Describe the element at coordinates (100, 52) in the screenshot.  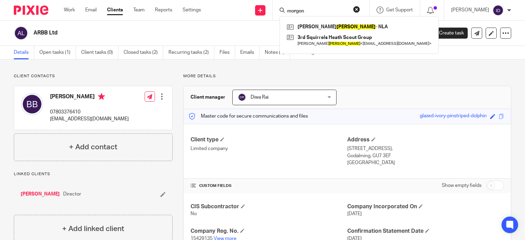
I see `a: Client tasks (0)` at that location.